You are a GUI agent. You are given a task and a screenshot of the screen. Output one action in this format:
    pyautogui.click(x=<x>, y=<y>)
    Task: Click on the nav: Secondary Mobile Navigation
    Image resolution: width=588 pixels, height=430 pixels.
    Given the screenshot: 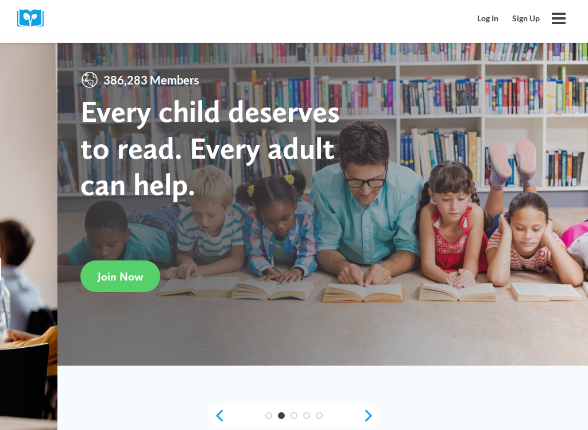 What is the action you would take?
    pyautogui.click(x=509, y=18)
    